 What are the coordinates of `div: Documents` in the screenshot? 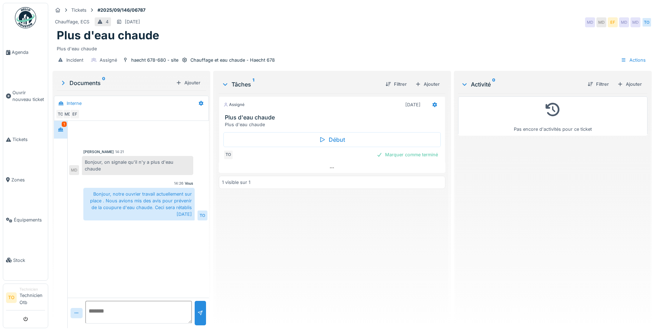 It's located at (116, 83).